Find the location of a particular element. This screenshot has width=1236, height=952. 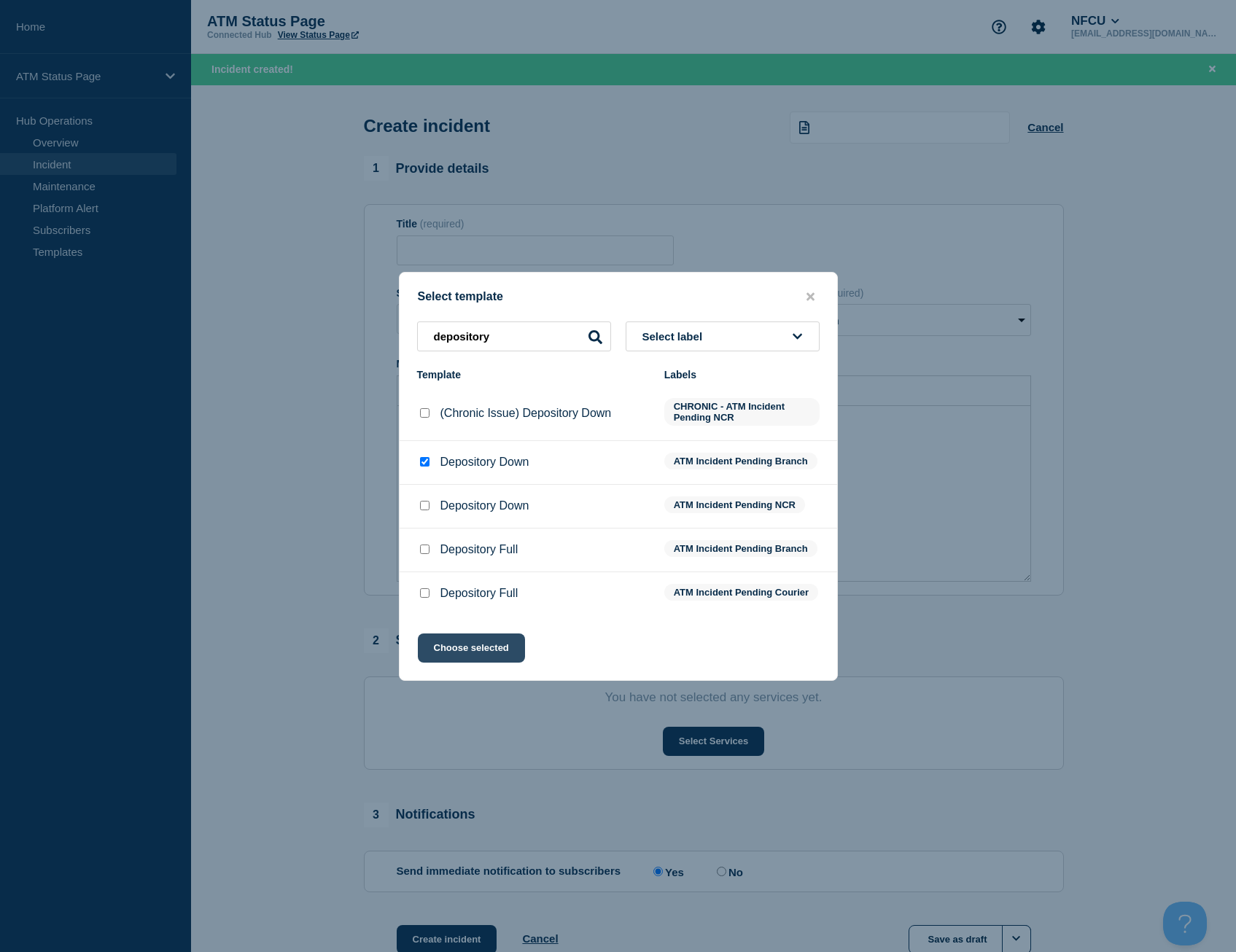

span: ATM Incident Pending NCR is located at coordinates (734, 504).